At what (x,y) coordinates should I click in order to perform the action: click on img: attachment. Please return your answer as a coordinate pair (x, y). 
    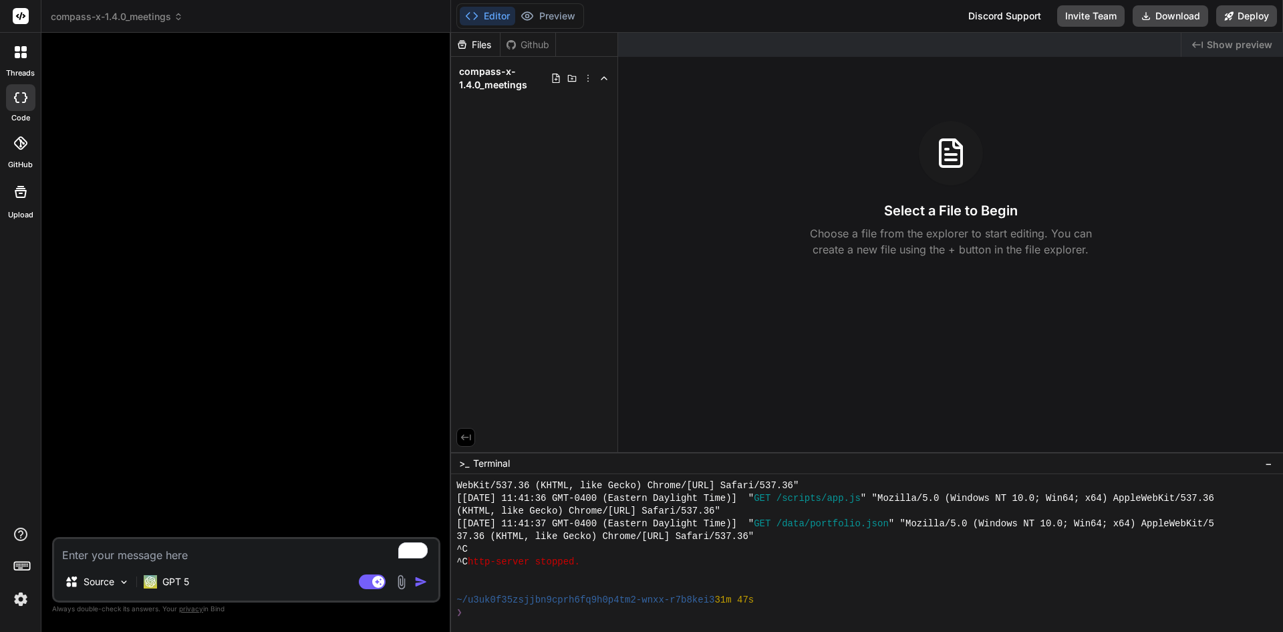
    Looking at the image, I should click on (401, 582).